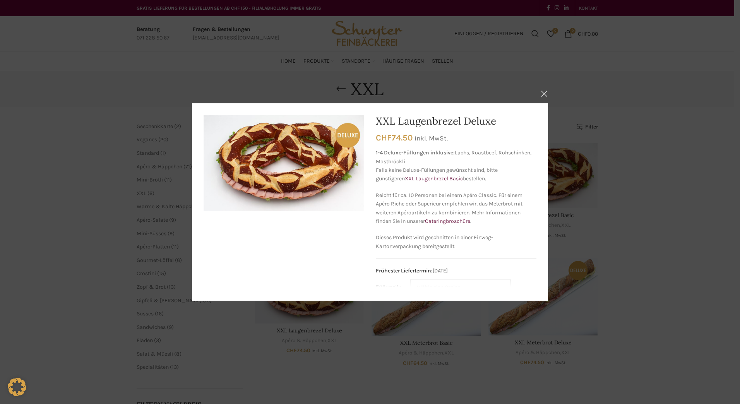  What do you see at coordinates (394, 137) in the screenshot?
I see `bdi: 74.50` at bounding box center [394, 137].